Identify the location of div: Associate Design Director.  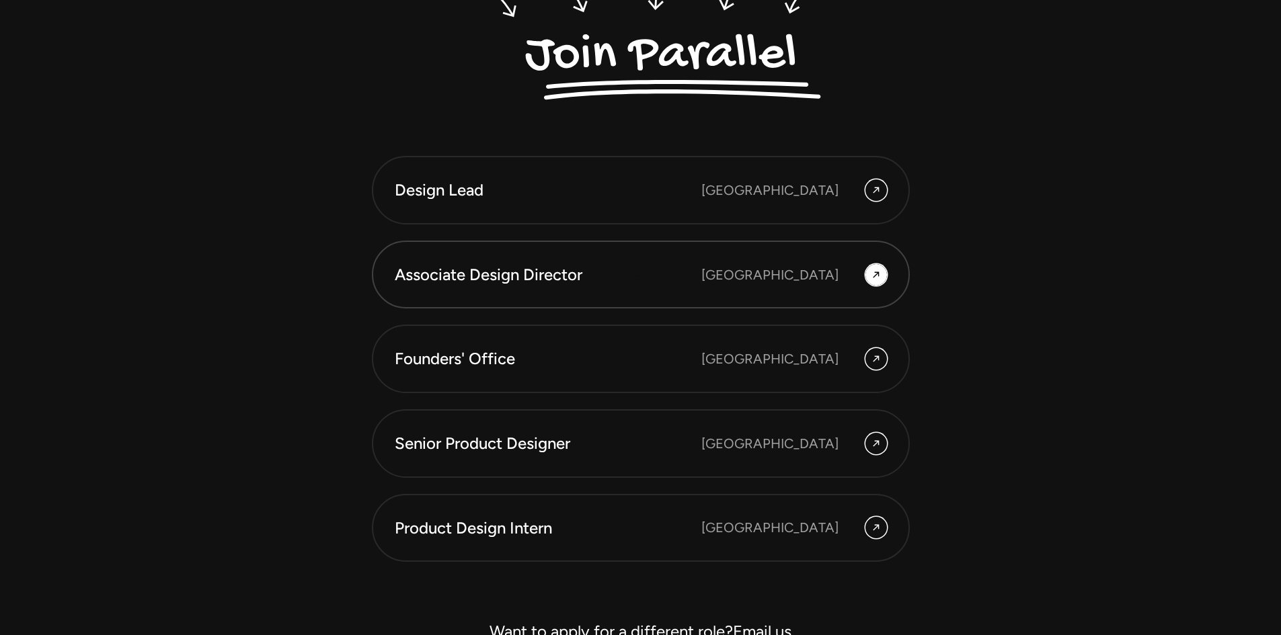
(548, 275).